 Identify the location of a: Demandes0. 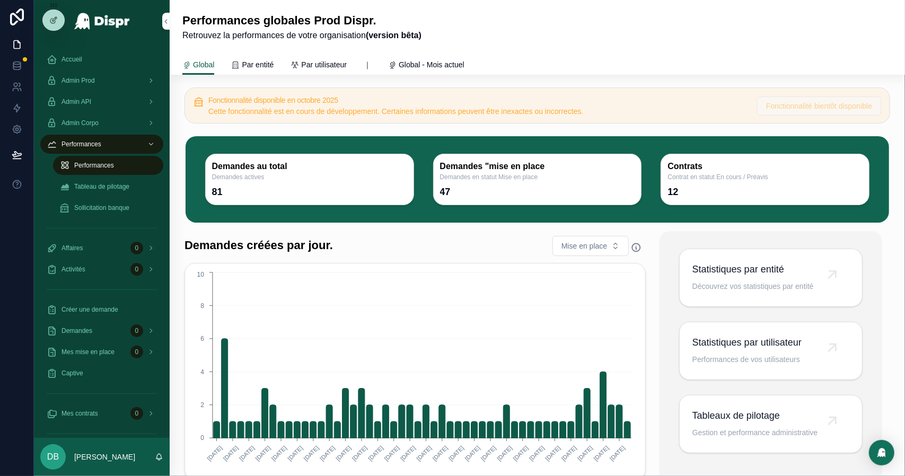
(102, 331).